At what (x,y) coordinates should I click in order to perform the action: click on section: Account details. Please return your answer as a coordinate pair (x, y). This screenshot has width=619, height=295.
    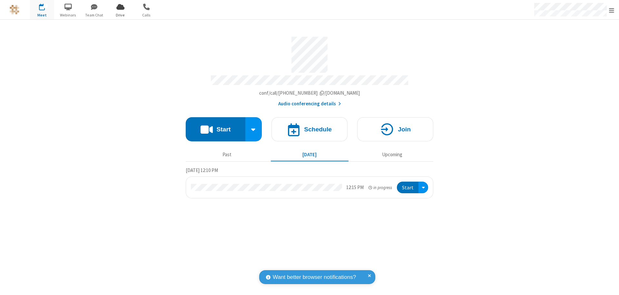
    Looking at the image, I should click on (309, 70).